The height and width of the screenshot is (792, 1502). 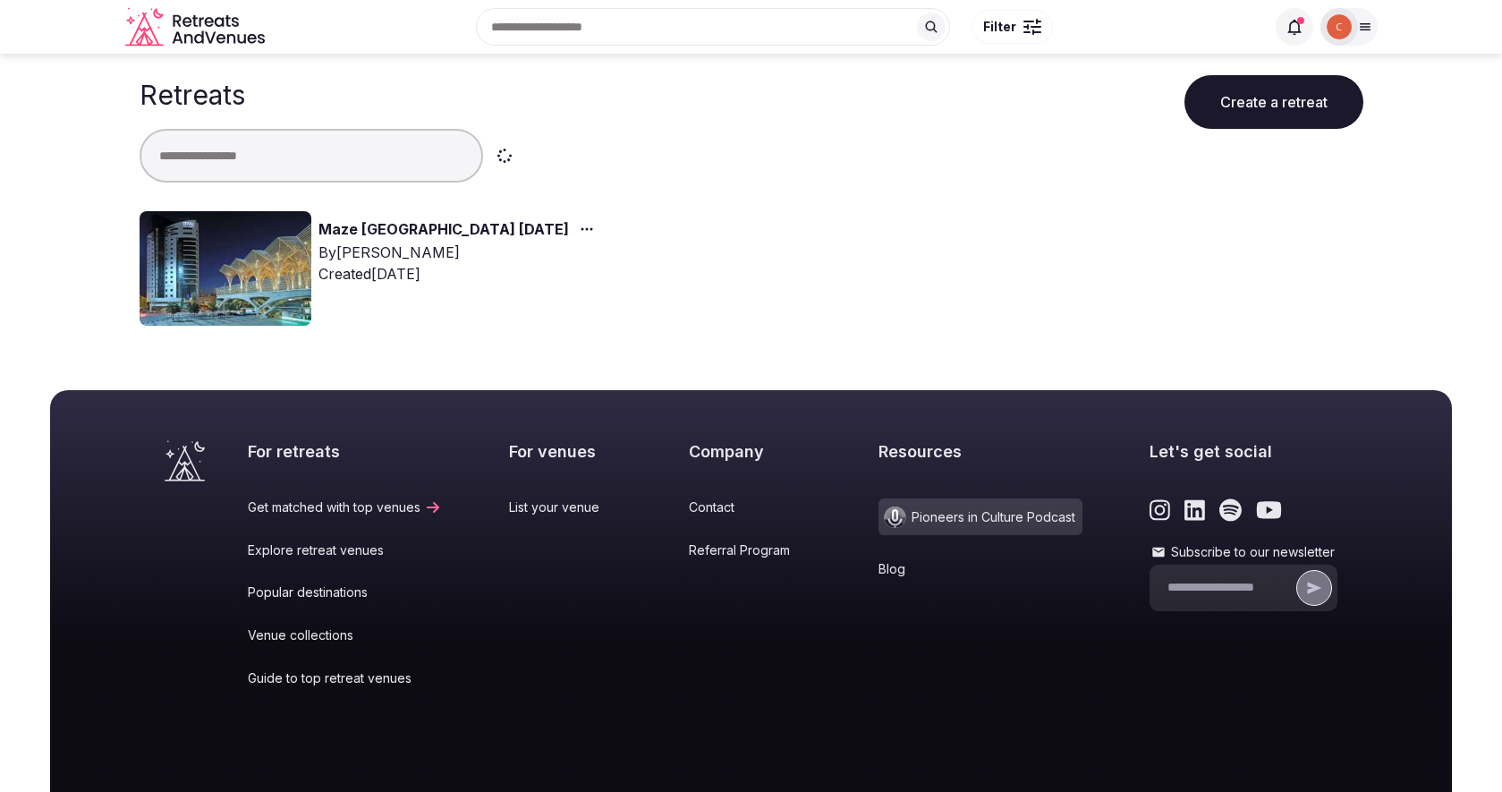 What do you see at coordinates (344, 635) in the screenshot?
I see `a: Venue collections` at bounding box center [344, 635].